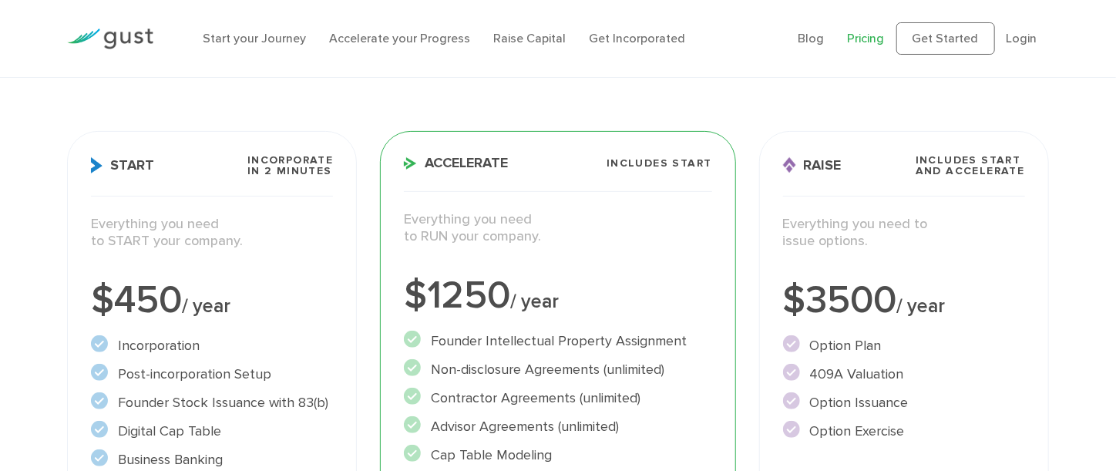 The height and width of the screenshot is (471, 1116). What do you see at coordinates (904, 301) in the screenshot?
I see `div: $3500` at bounding box center [904, 301].